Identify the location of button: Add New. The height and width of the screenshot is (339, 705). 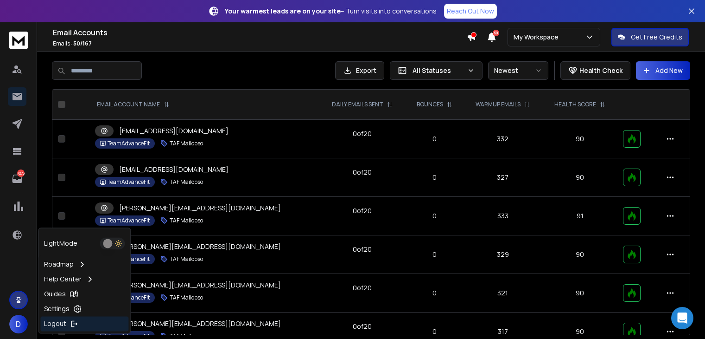
(663, 71).